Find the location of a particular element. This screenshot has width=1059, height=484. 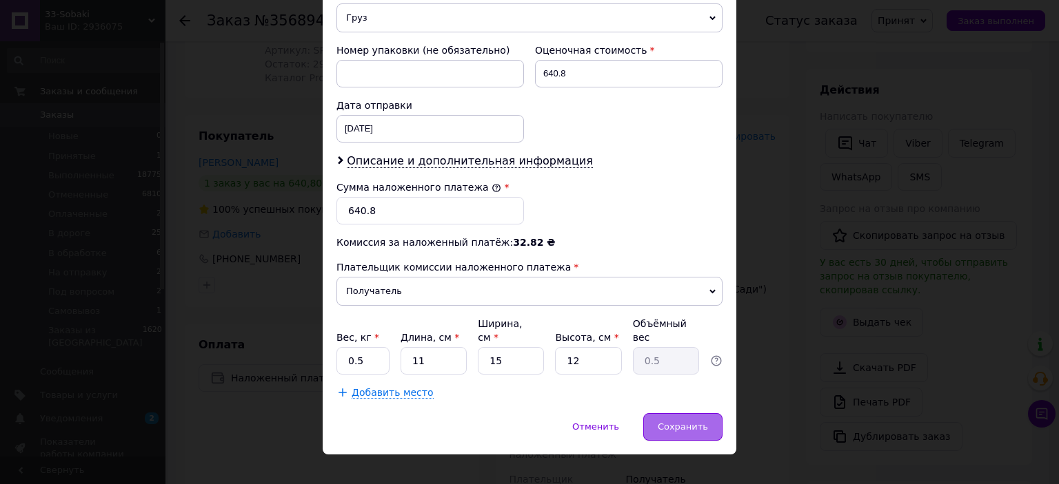

span: Плательщик комиссии наложенного платежа is located at coordinates (453, 267).